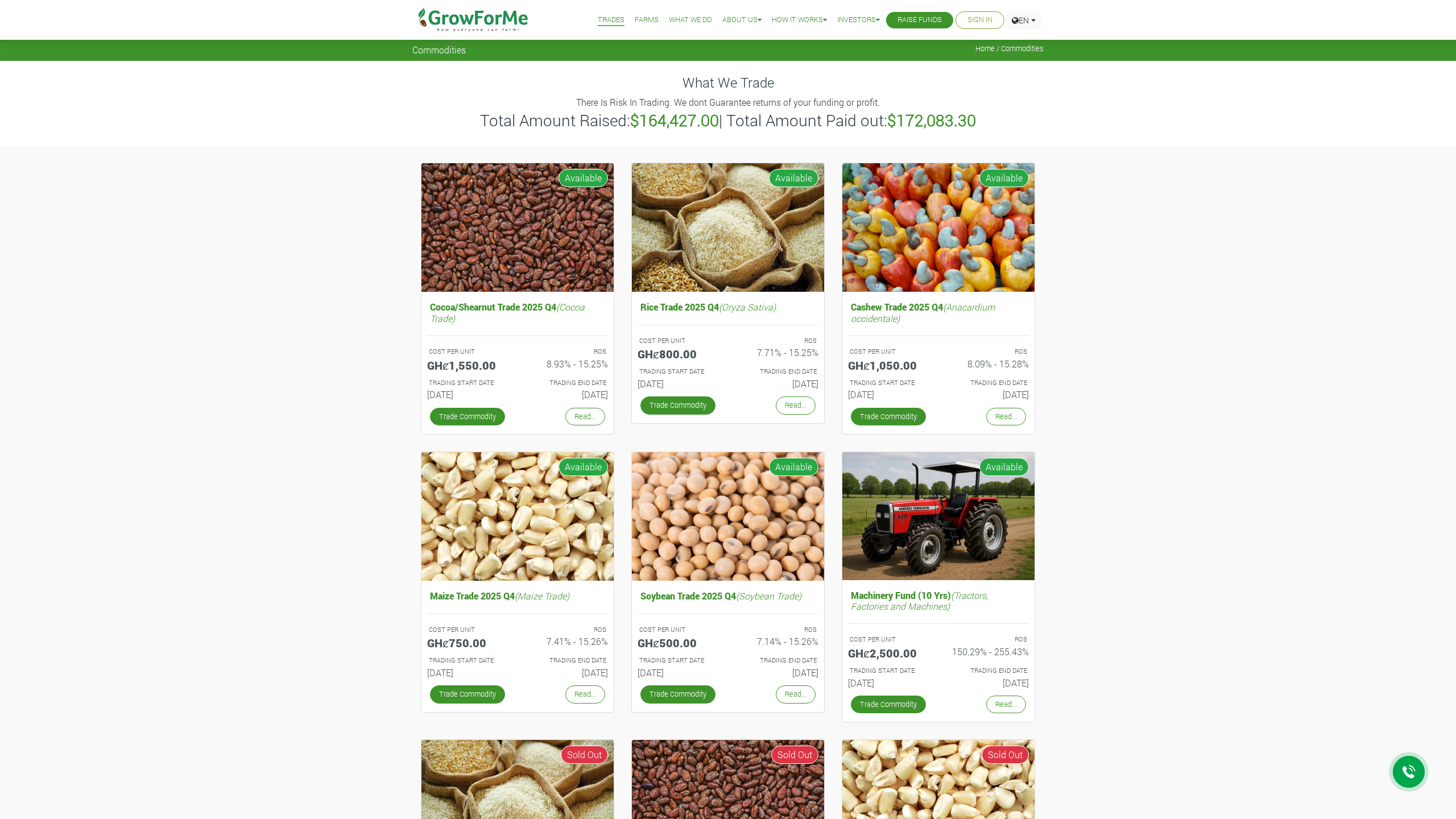 This screenshot has height=819, width=1456. What do you see at coordinates (728, 346) in the screenshot?
I see `a: Rice Trade 2025 Q4(Oryza Sativa) COST PER UNIT GHȼ800.00 ROS 7.71% - 15.25% TRADING START DATE [D...` at bounding box center [728, 346].